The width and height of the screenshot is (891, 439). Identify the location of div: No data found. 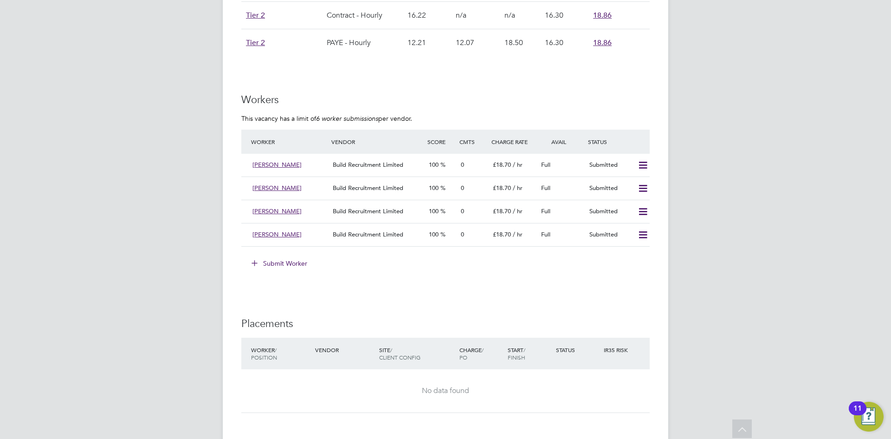
(445, 390).